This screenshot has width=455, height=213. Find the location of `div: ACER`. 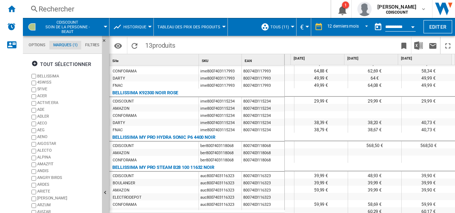

div: ACER is located at coordinates (68, 96).